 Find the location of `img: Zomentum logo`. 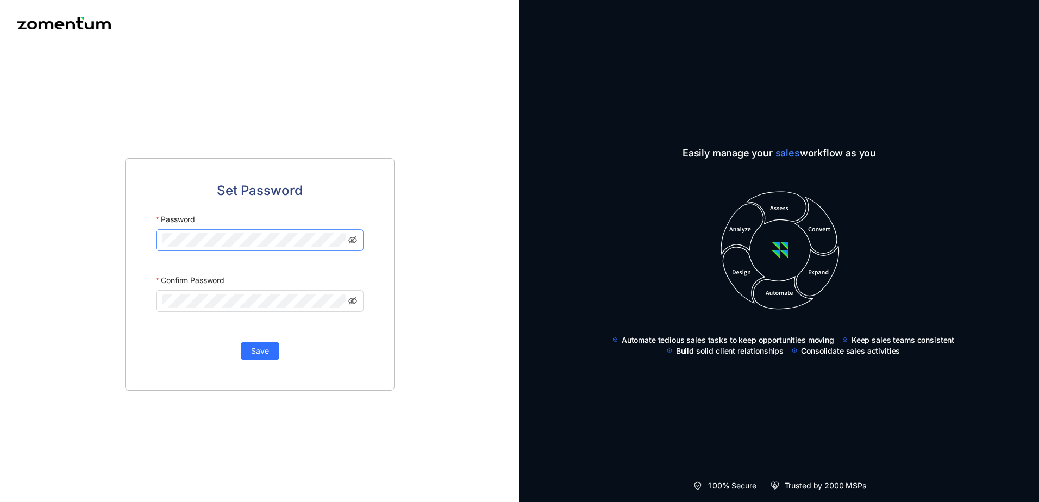

img: Zomentum logo is located at coordinates (64, 23).